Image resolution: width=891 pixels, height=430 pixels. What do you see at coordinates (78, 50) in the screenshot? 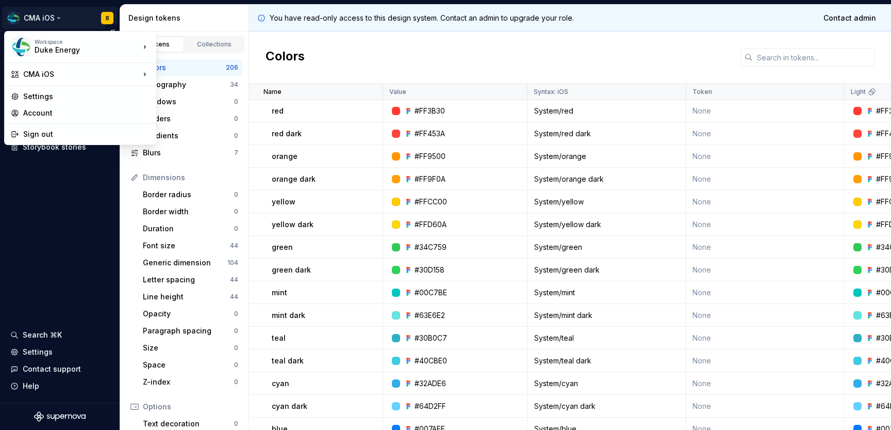
I see `div: Duke Energy` at bounding box center [78, 50].